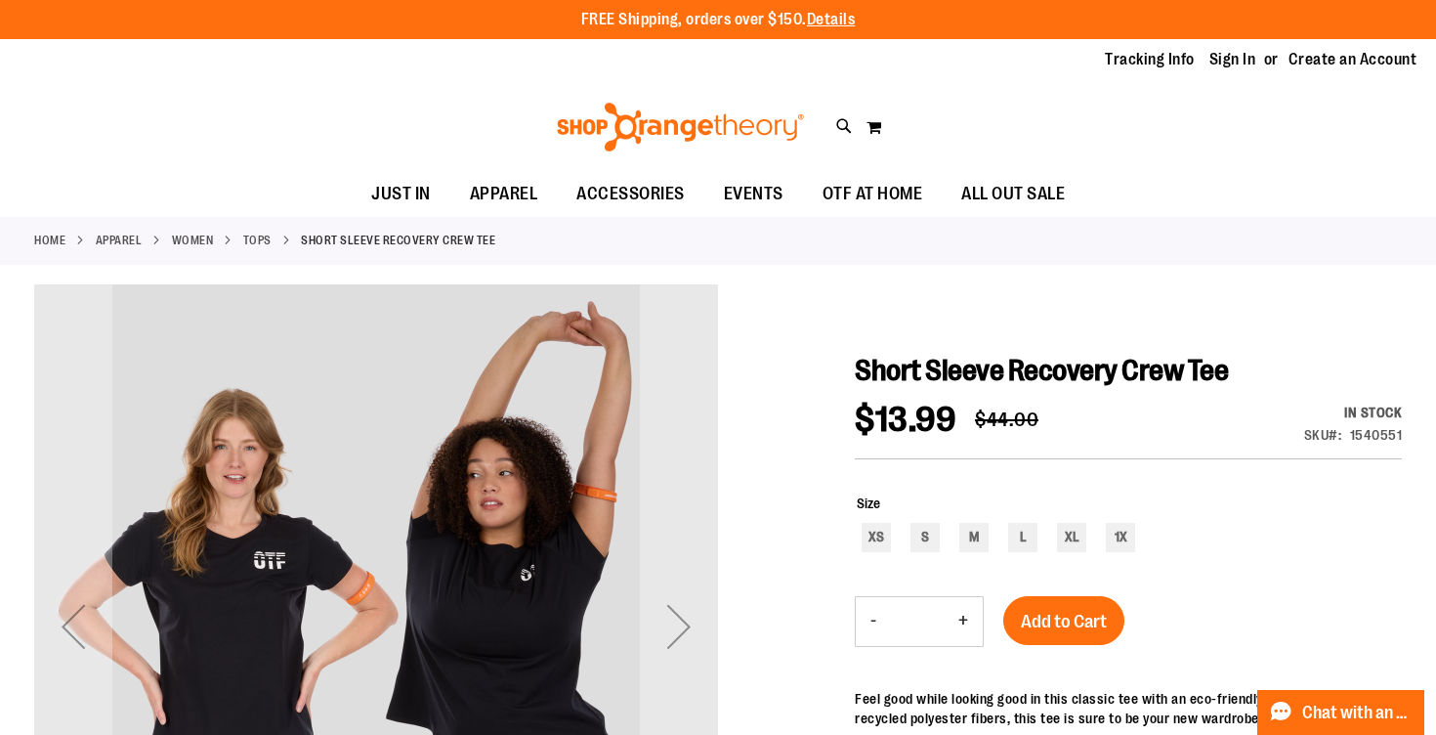 The height and width of the screenshot is (735, 1436). I want to click on a: APPAREL, so click(119, 240).